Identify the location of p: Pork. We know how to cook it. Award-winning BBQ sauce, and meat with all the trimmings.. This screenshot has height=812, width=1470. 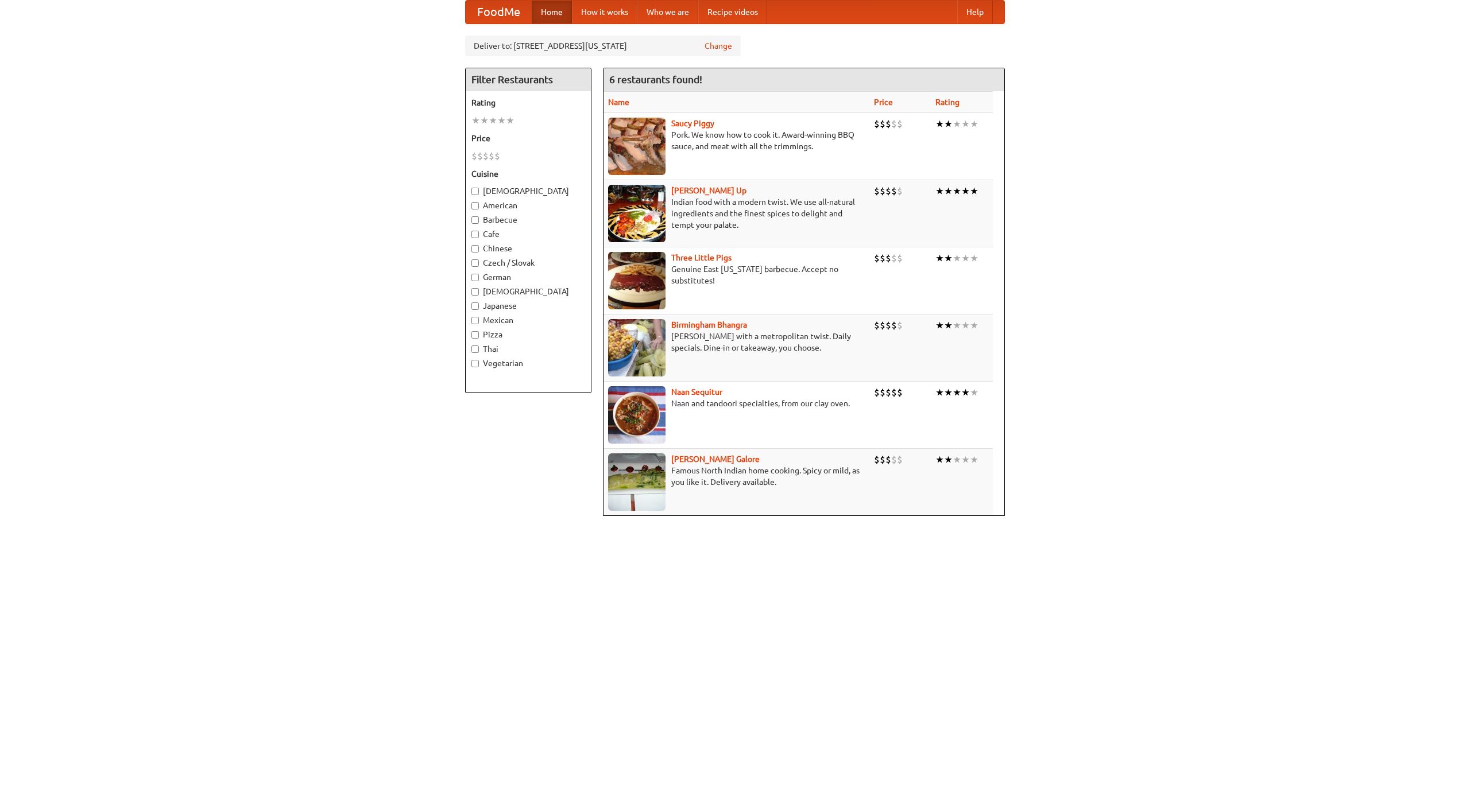
(736, 141).